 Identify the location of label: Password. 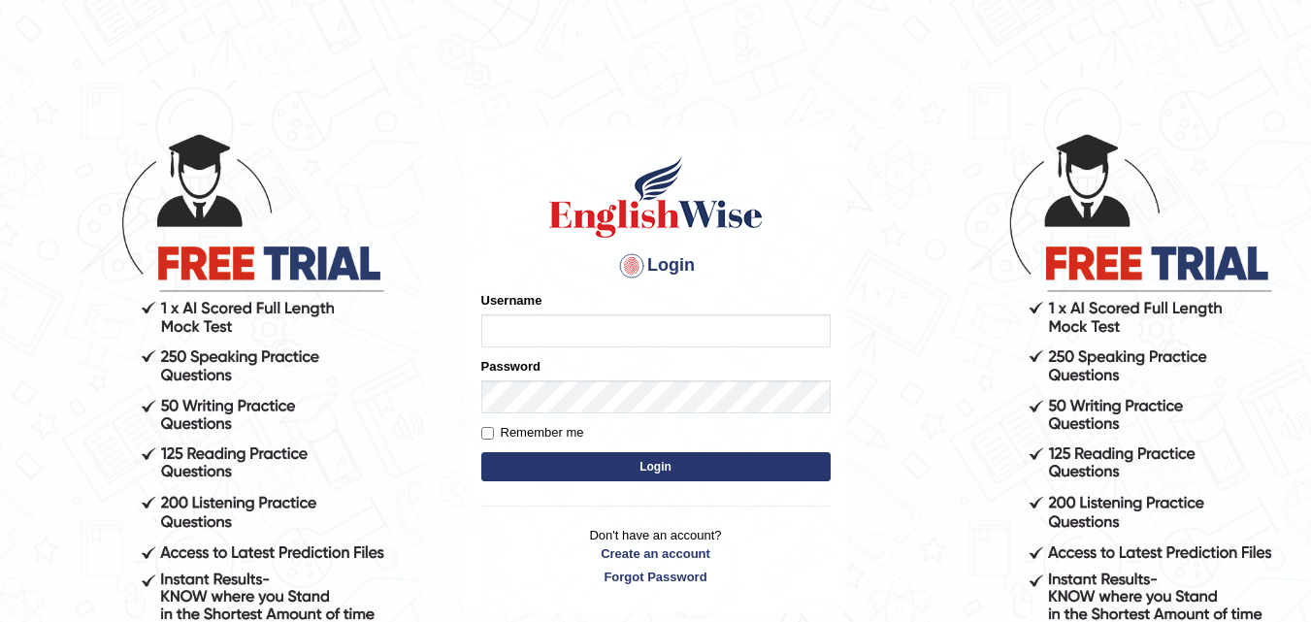
(510, 366).